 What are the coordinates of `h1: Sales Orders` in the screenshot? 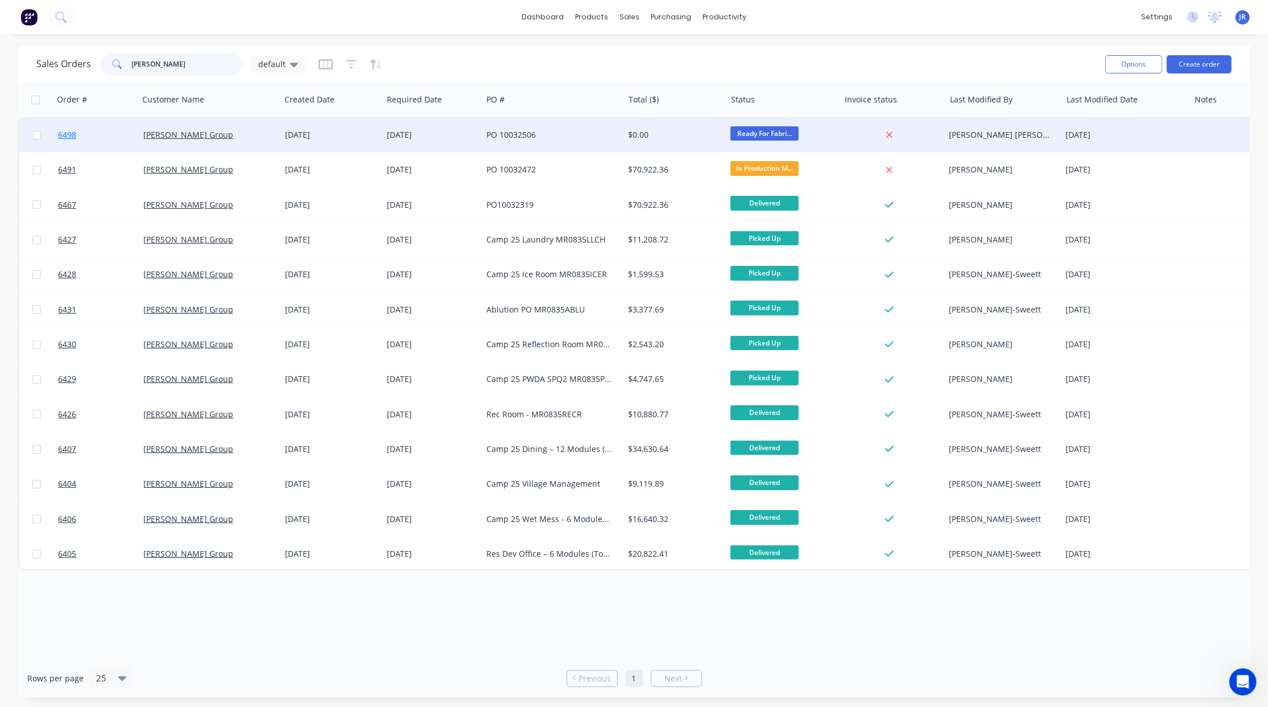 It's located at (64, 64).